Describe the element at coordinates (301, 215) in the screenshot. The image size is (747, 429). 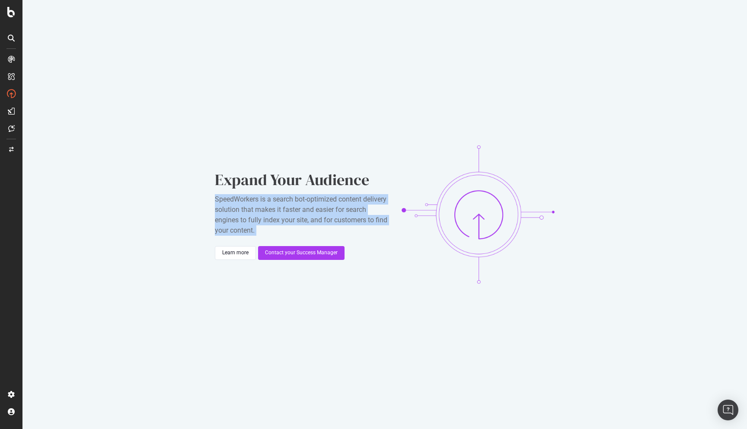
I see `div: SpeedWorkers is a search bot-optimized content delivery solution that makes it faster and easier ...` at that location.